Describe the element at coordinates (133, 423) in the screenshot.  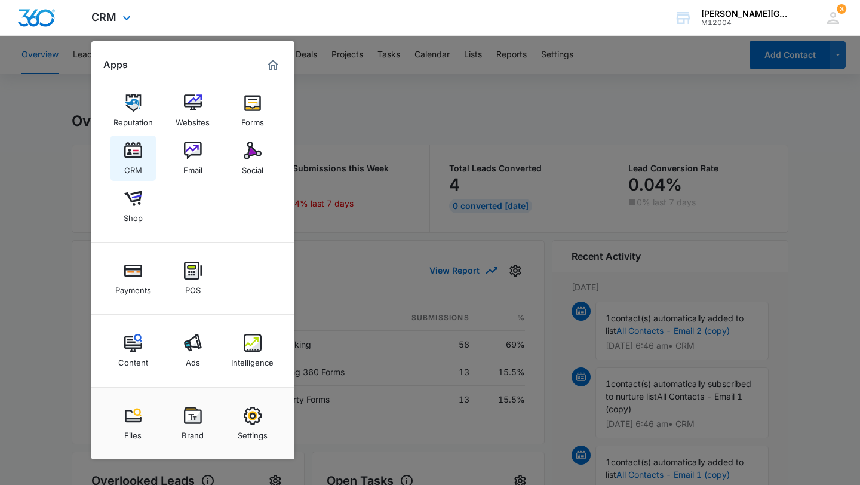
I see `a: Files` at that location.